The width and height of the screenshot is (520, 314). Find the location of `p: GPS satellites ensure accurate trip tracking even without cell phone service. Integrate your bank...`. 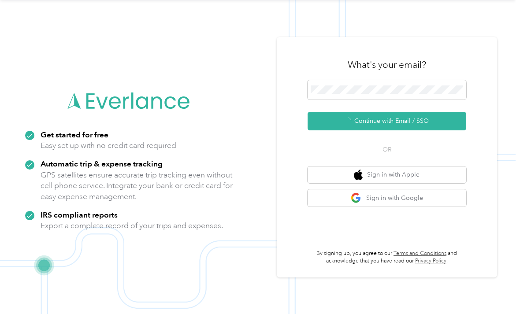

p: GPS satellites ensure accurate trip tracking even without cell phone service. Integrate your bank... is located at coordinates (137, 186).